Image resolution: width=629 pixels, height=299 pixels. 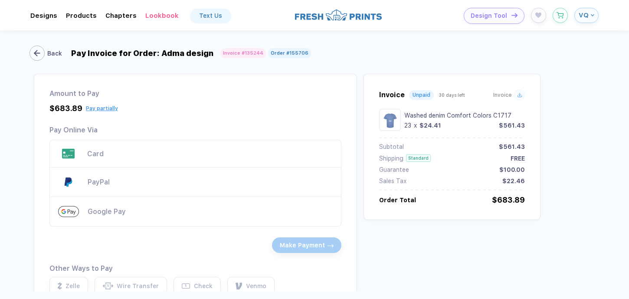 I want to click on button: Design Toolicon, so click(x=494, y=16).